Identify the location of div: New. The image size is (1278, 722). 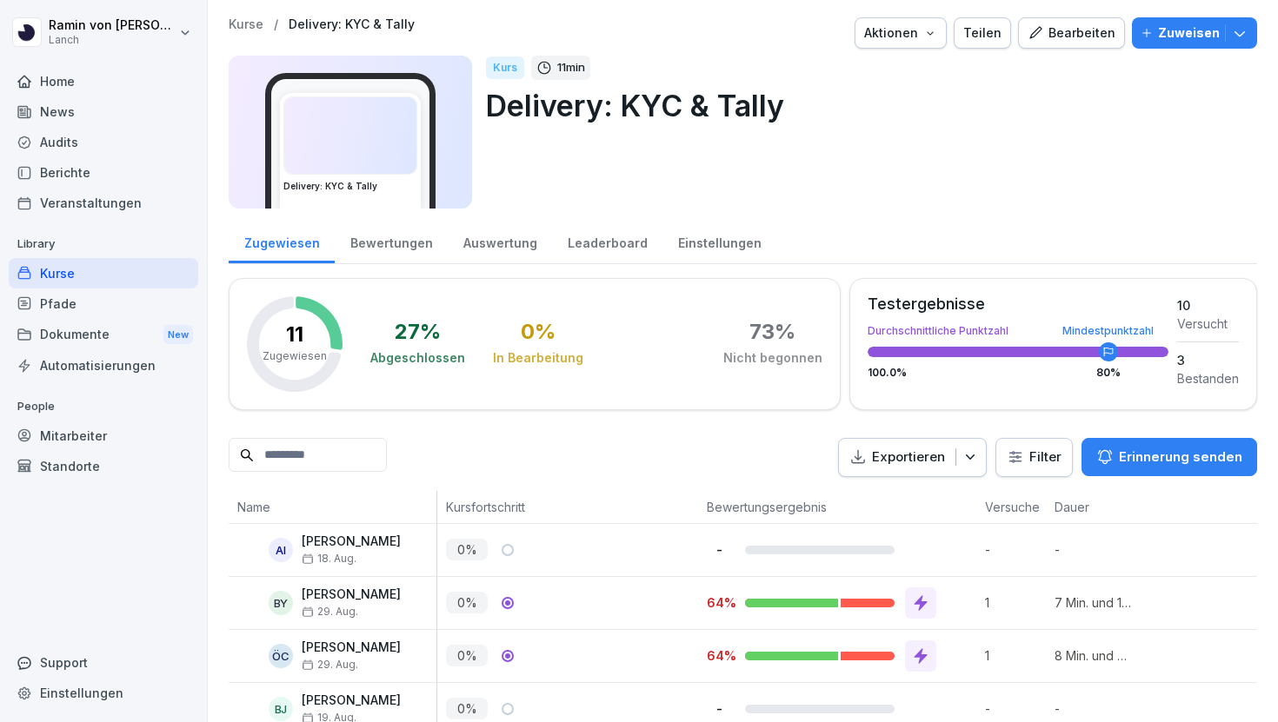
(178, 335).